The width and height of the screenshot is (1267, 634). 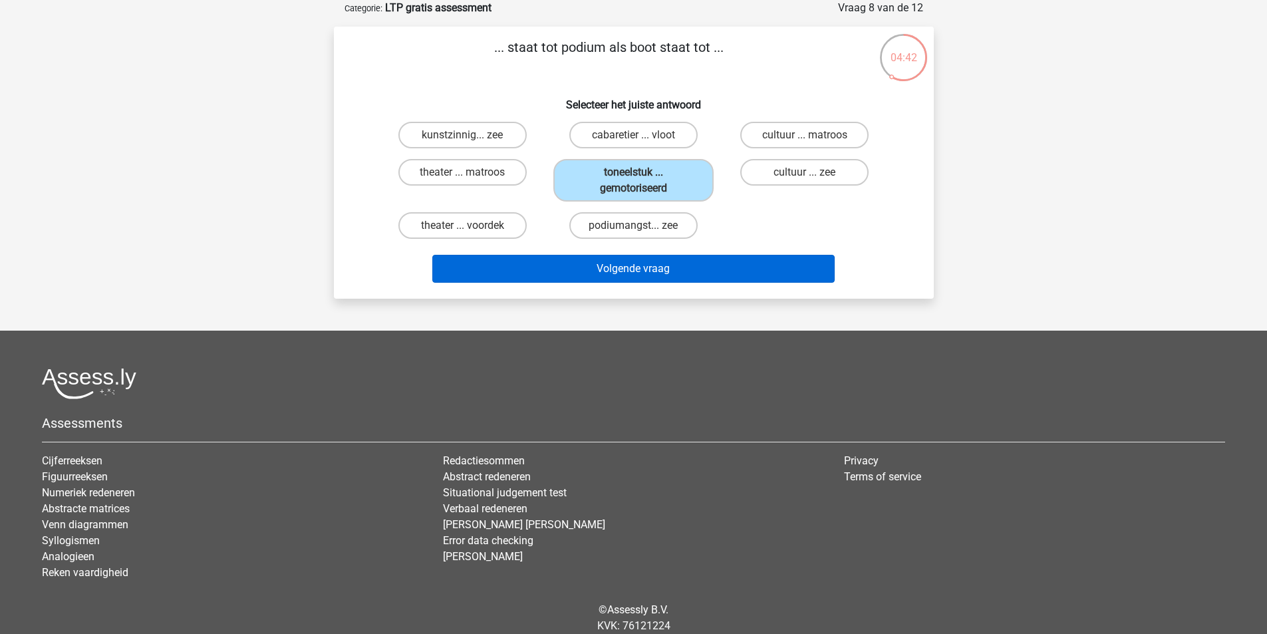 What do you see at coordinates (363, 8) in the screenshot?
I see `small: Categorie:` at bounding box center [363, 8].